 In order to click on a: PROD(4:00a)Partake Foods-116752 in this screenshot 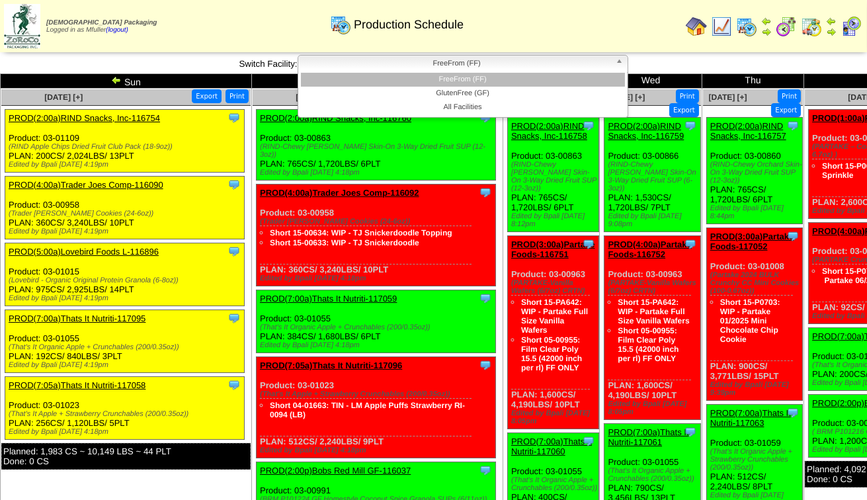, I will do `click(650, 249)`.